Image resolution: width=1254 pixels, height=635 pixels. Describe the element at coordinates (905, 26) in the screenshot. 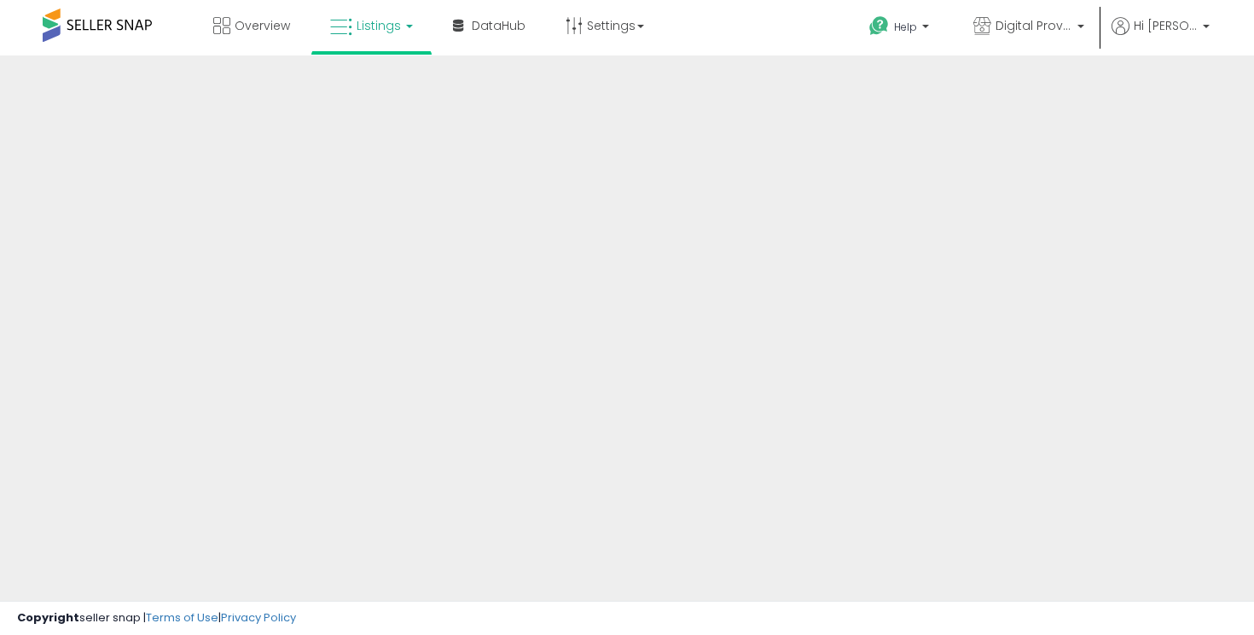

I see `span: Help` at that location.